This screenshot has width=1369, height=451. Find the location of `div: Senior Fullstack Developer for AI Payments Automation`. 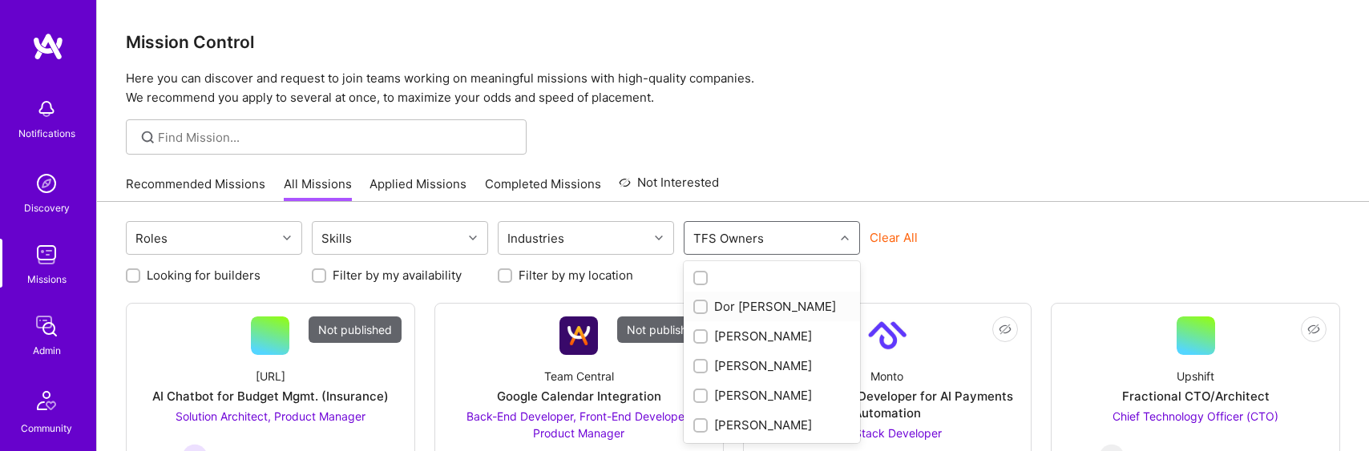

div: Senior Fullstack Developer for AI Payments Automation is located at coordinates (887, 405).